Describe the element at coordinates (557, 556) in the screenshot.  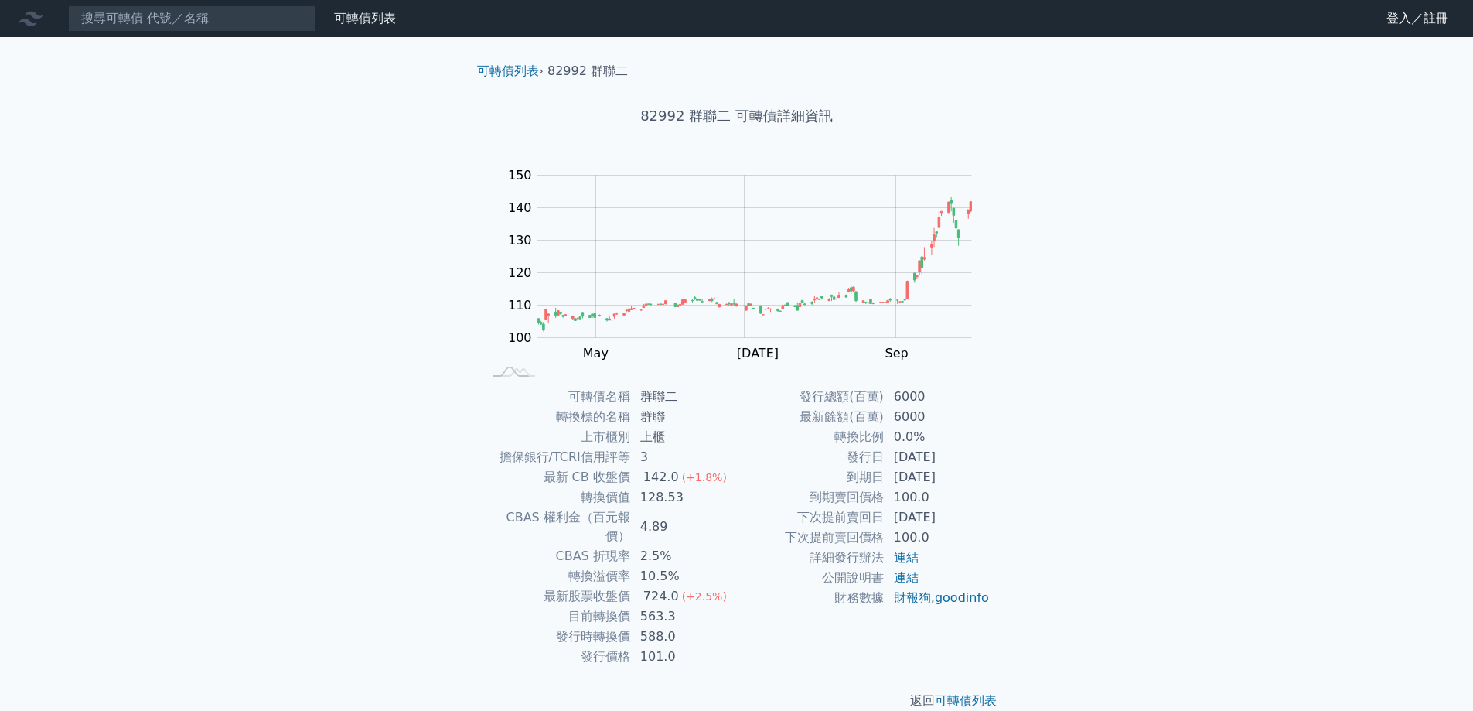
I see `td: CBAS 折現率` at that location.